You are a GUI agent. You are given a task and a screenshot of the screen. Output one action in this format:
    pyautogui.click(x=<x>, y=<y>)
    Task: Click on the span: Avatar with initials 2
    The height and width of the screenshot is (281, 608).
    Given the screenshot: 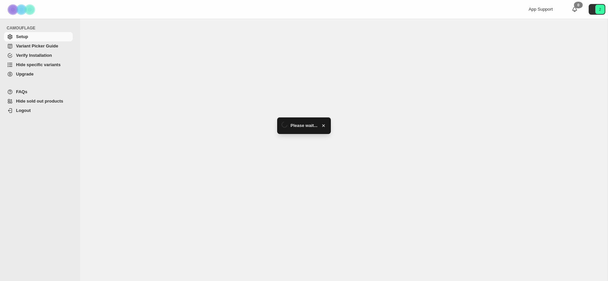 What is the action you would take?
    pyautogui.click(x=600, y=9)
    